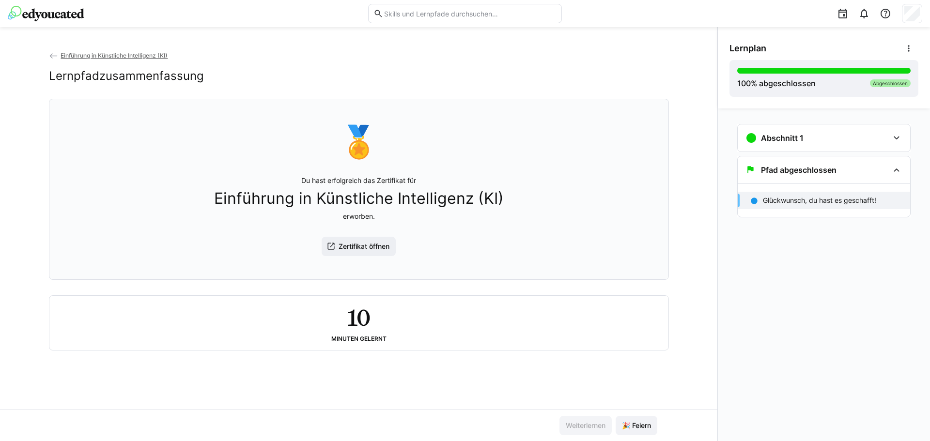  I want to click on p: Du hast erfolgreich das Zertifikat für erworben., so click(359, 199).